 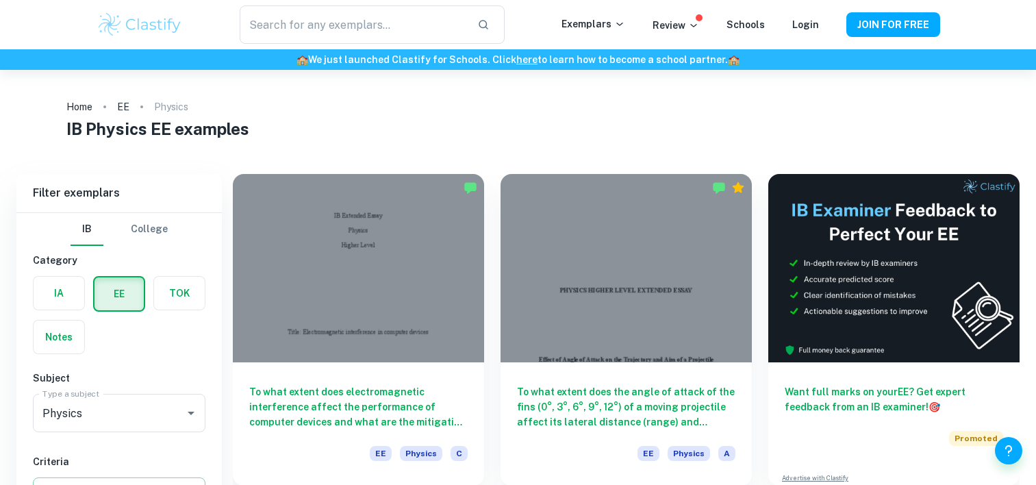 What do you see at coordinates (518, 129) in the screenshot?
I see `h1: IB Physics EE examples` at bounding box center [518, 129].